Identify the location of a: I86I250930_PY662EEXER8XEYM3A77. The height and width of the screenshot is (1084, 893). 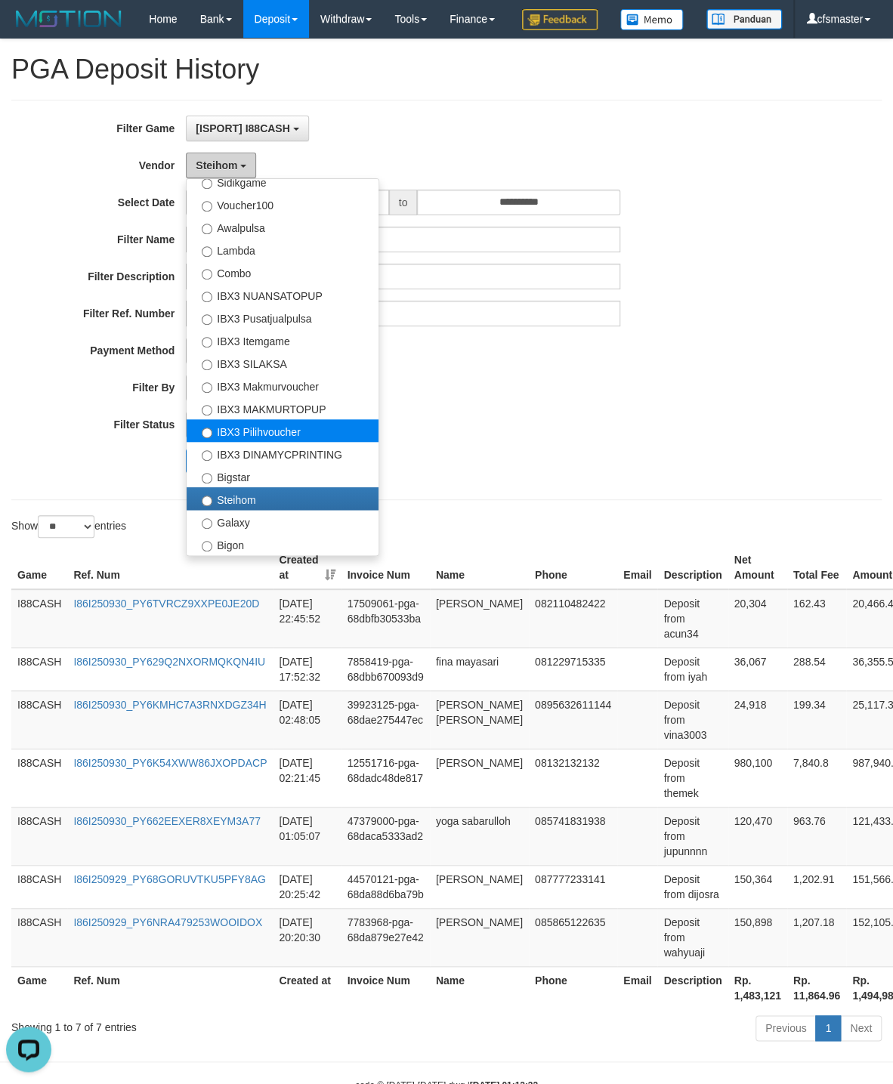
(167, 821).